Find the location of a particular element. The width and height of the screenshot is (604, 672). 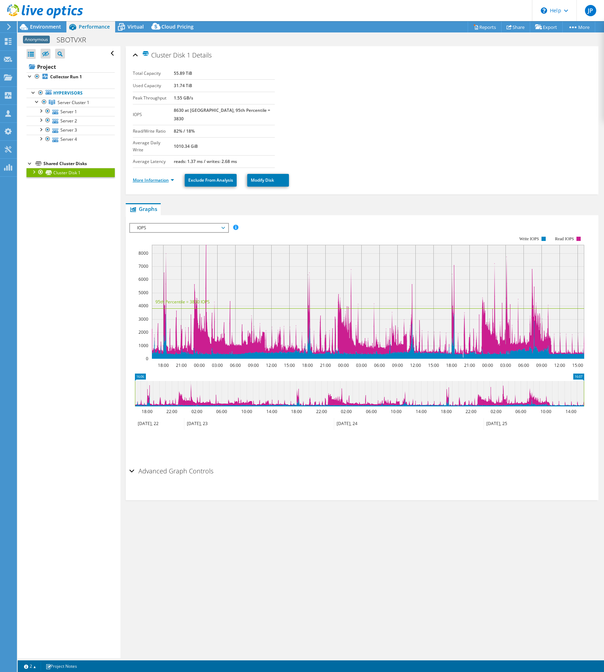

a: Hypervisors is located at coordinates (71, 93).